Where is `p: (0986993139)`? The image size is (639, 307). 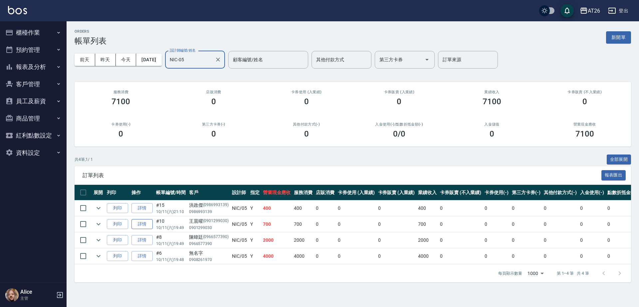
p: (0986993139) is located at coordinates (216, 205).